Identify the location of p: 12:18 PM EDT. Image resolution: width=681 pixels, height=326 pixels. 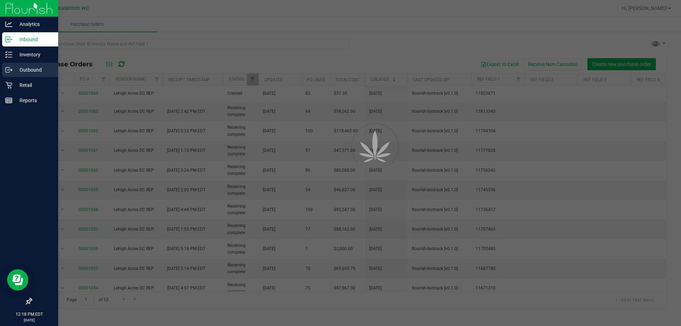
(29, 314).